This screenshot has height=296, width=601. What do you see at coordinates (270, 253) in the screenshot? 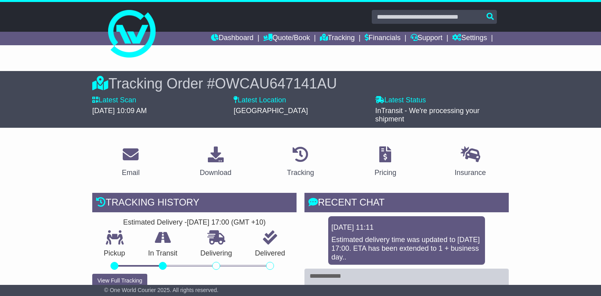
I see `p: Delivered` at bounding box center [270, 253].